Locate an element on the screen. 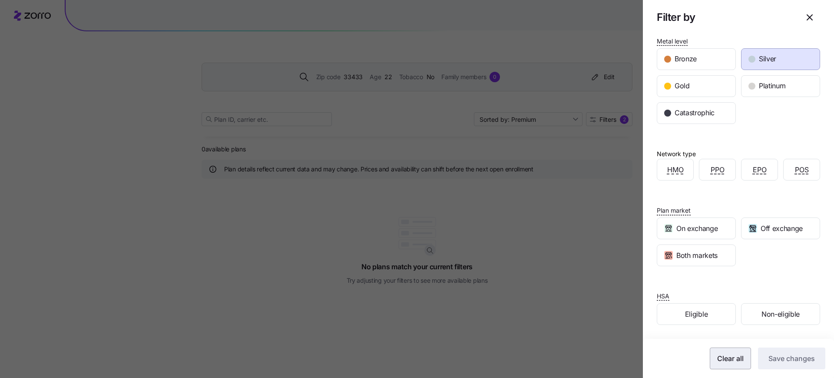 This screenshot has width=834, height=378. button: Clear all is located at coordinates (730, 358).